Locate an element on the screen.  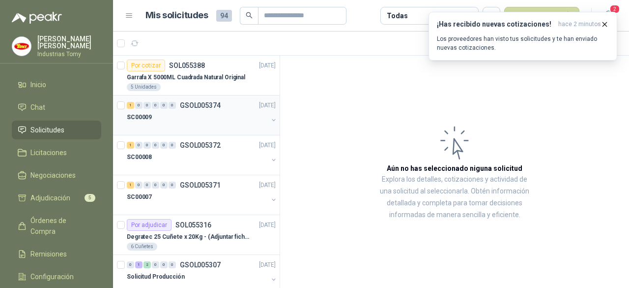
a: Órdenes de Compra is located at coordinates (57, 226).